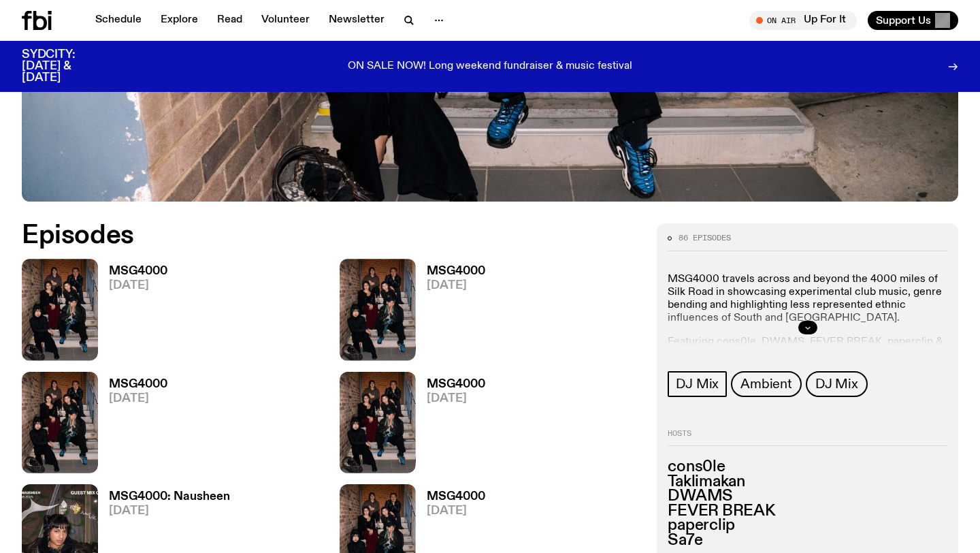 This screenshot has height=553, width=980. Describe the element at coordinates (331, 236) in the screenshot. I see `h2: Episodes` at that location.